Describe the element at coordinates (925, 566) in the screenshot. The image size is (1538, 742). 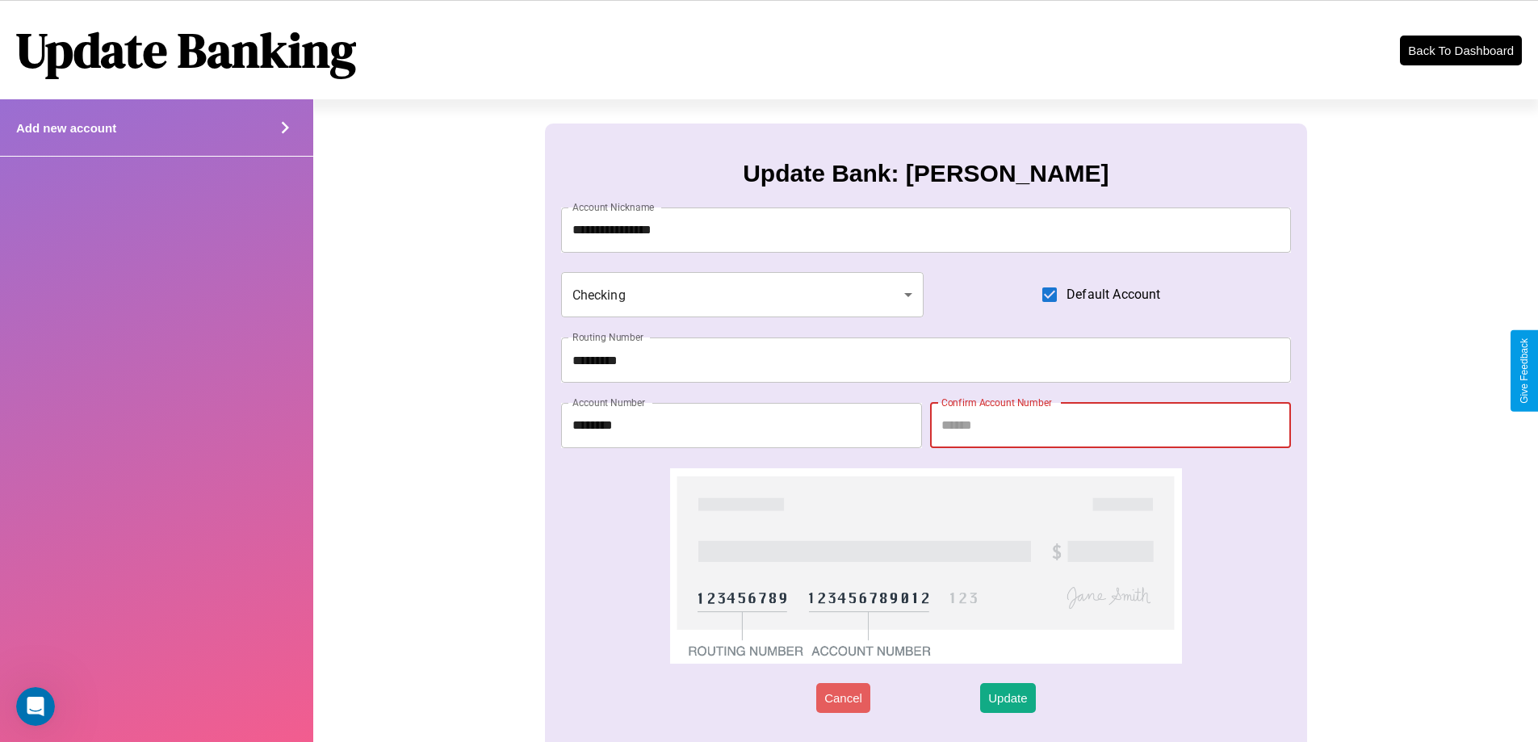
I see `img: check` at that location.